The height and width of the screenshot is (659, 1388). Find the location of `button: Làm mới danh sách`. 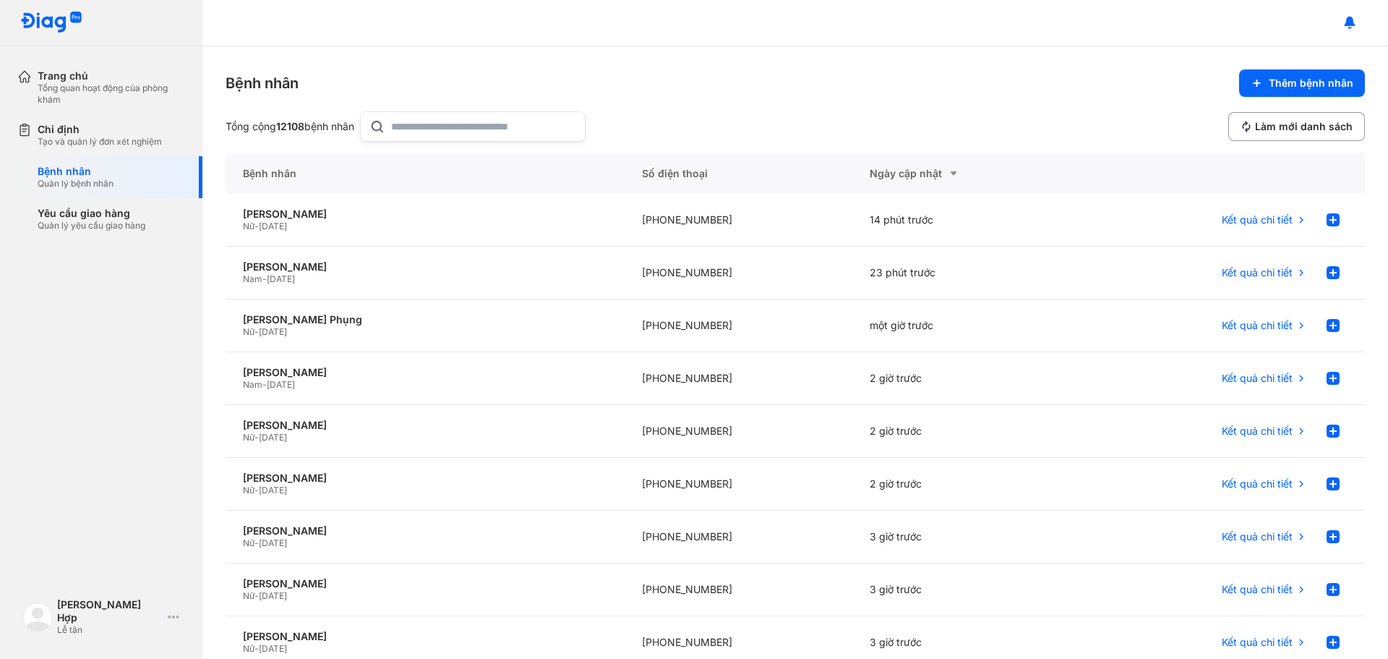

button: Làm mới danh sách is located at coordinates (1296, 127).